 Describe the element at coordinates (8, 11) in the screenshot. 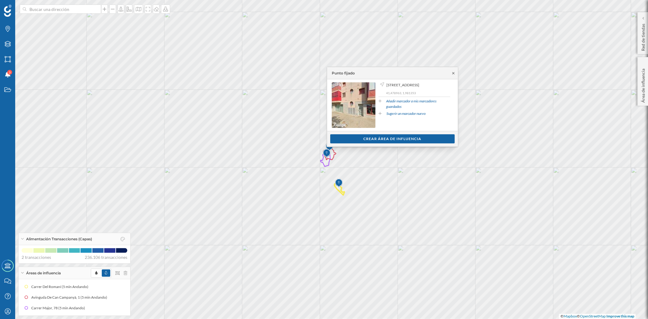

I see `img: Geoblink Logo` at that location.